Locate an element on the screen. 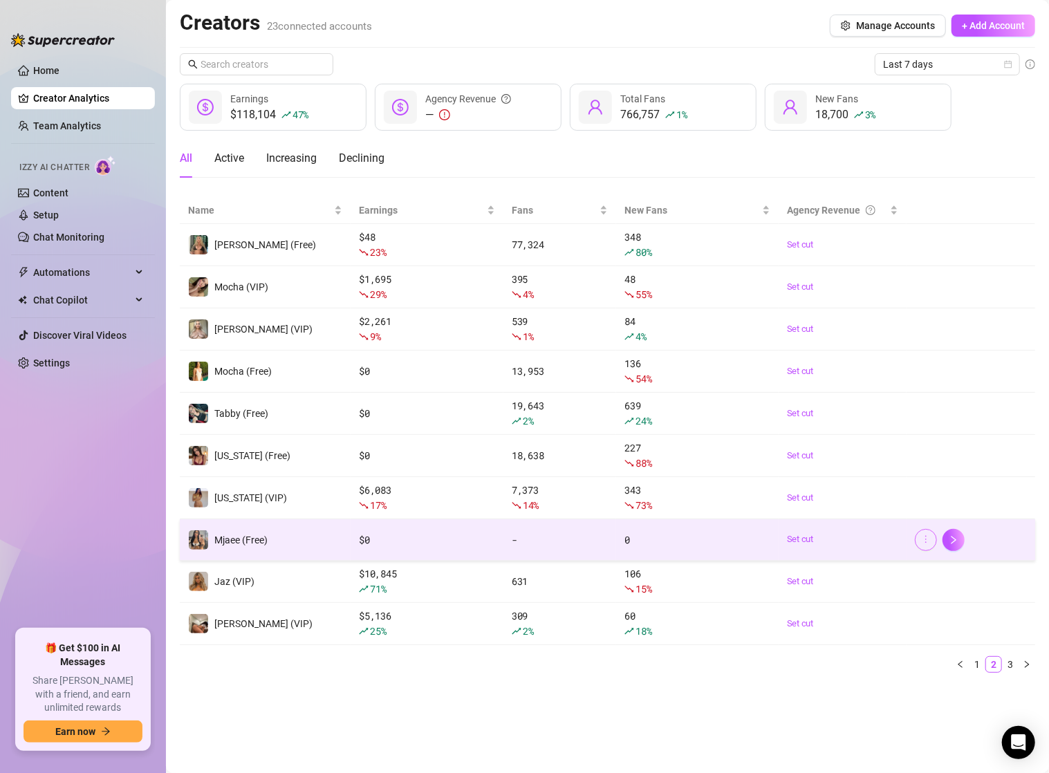 The width and height of the screenshot is (1049, 773). span: Izzy AI Chatter is located at coordinates (54, 167).